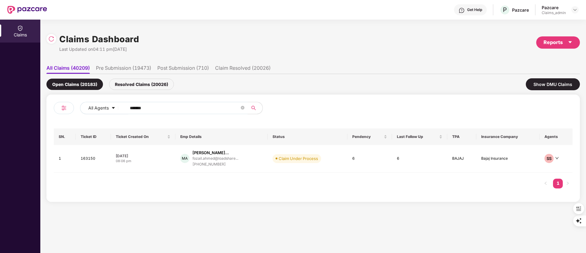 This screenshot has width=586, height=253. What do you see at coordinates (253, 108) in the screenshot?
I see `span: search` at bounding box center [253, 108].